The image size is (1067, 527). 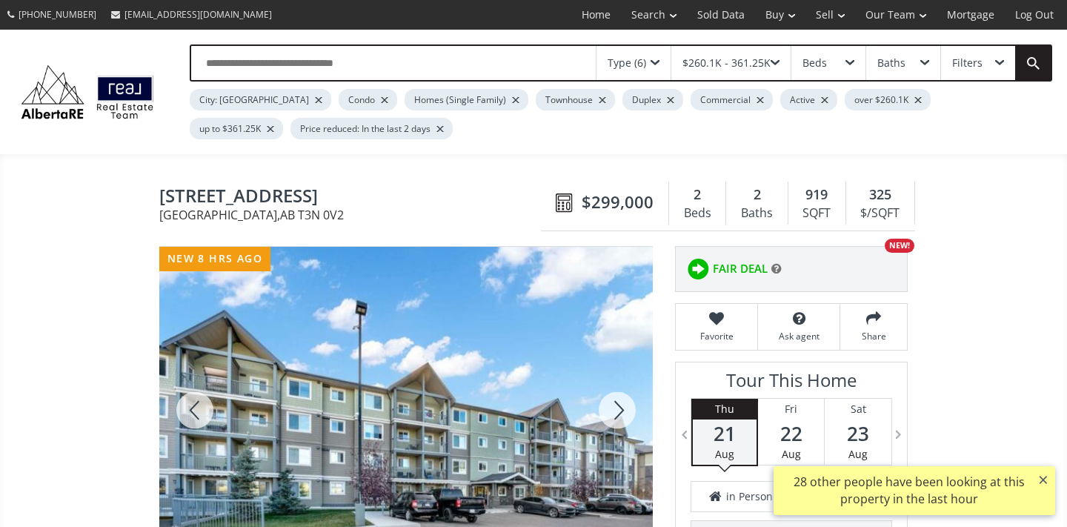 I want to click on span: Share, so click(x=873, y=336).